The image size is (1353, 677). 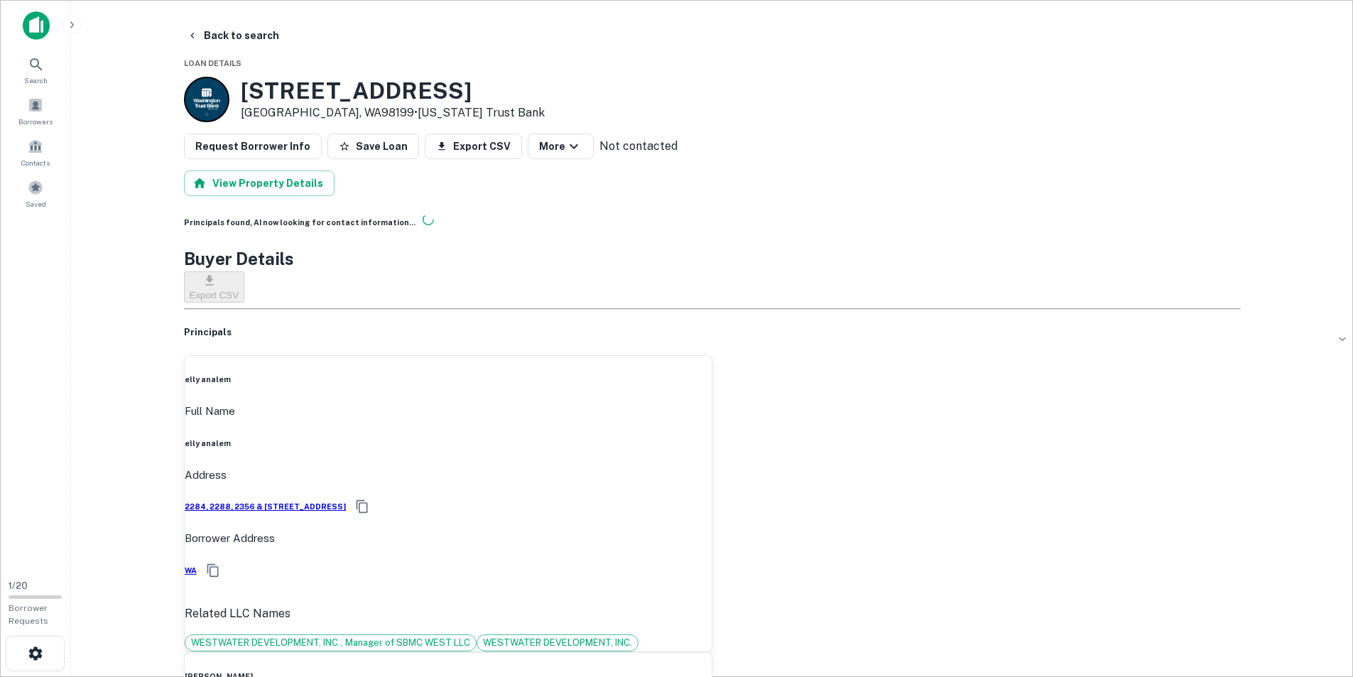 I want to click on img: capitalize-icon.png, so click(x=36, y=26).